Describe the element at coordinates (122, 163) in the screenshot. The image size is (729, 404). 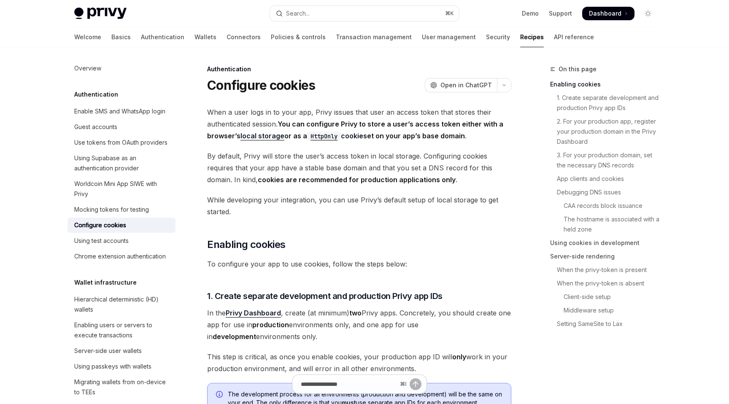
I see `a: Using Supabase as an authentication provider` at that location.